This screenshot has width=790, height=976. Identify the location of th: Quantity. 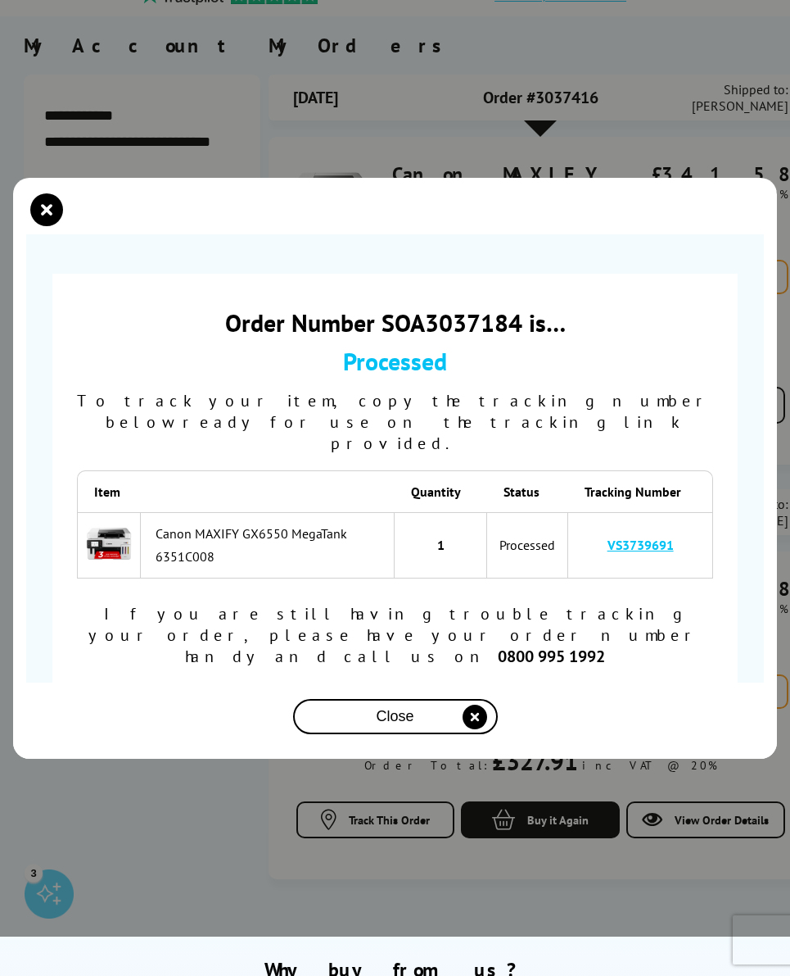
(441, 491).